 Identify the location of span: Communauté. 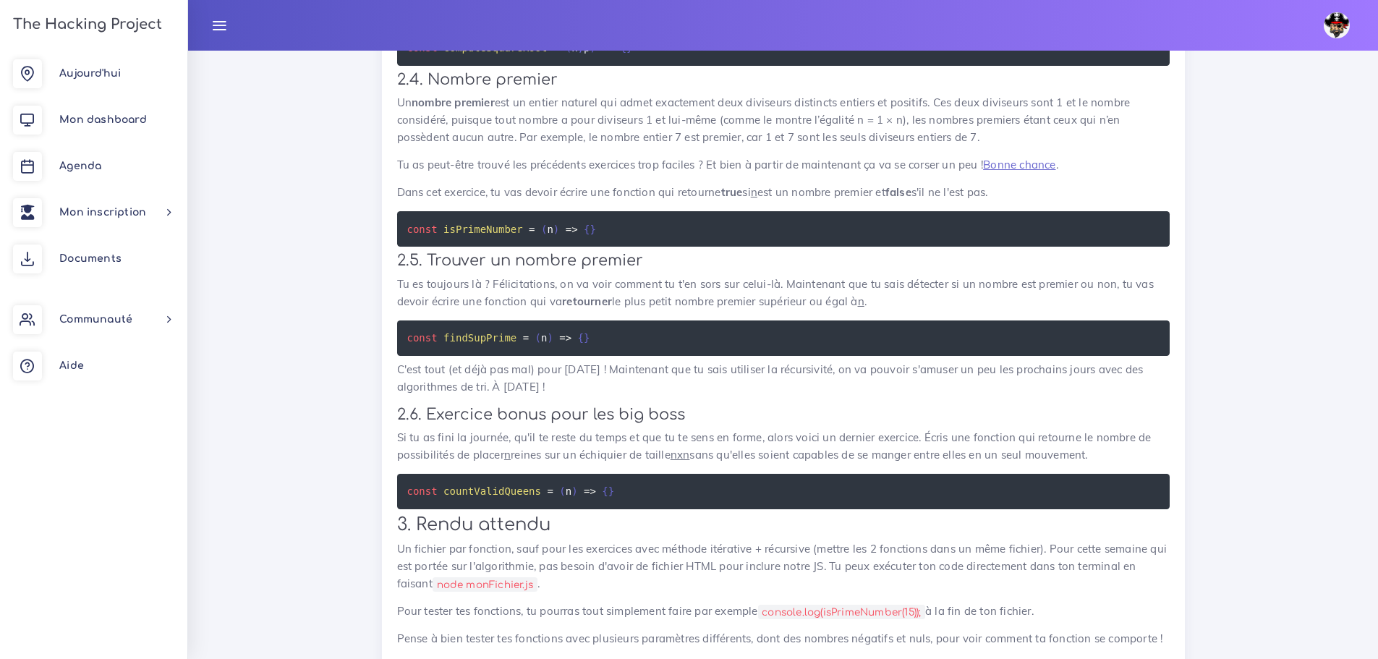
(95, 319).